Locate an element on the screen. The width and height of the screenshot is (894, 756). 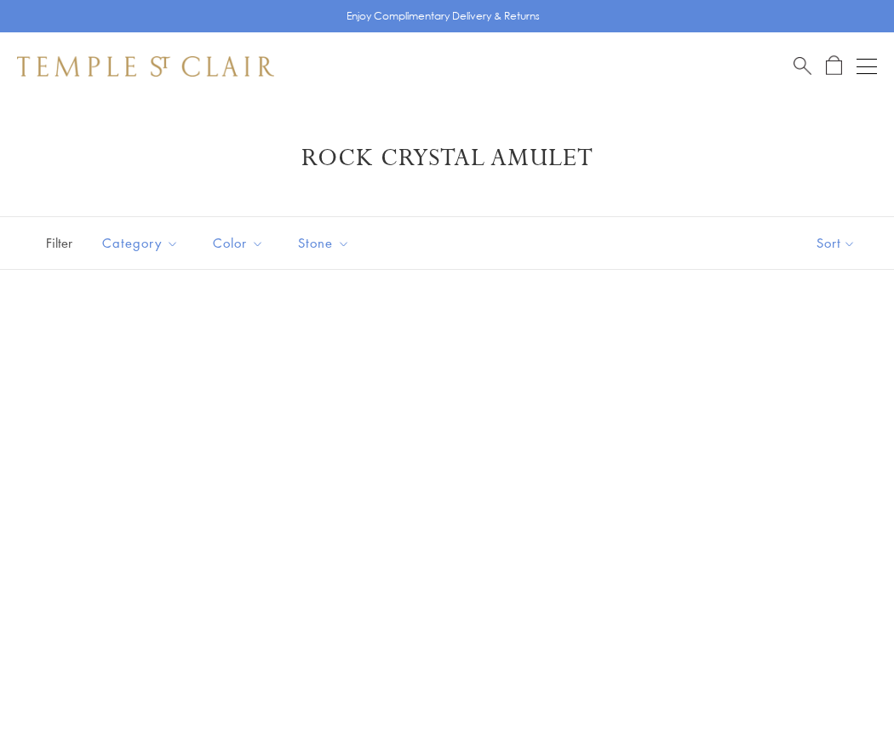
span: Color is located at coordinates (240, 243).